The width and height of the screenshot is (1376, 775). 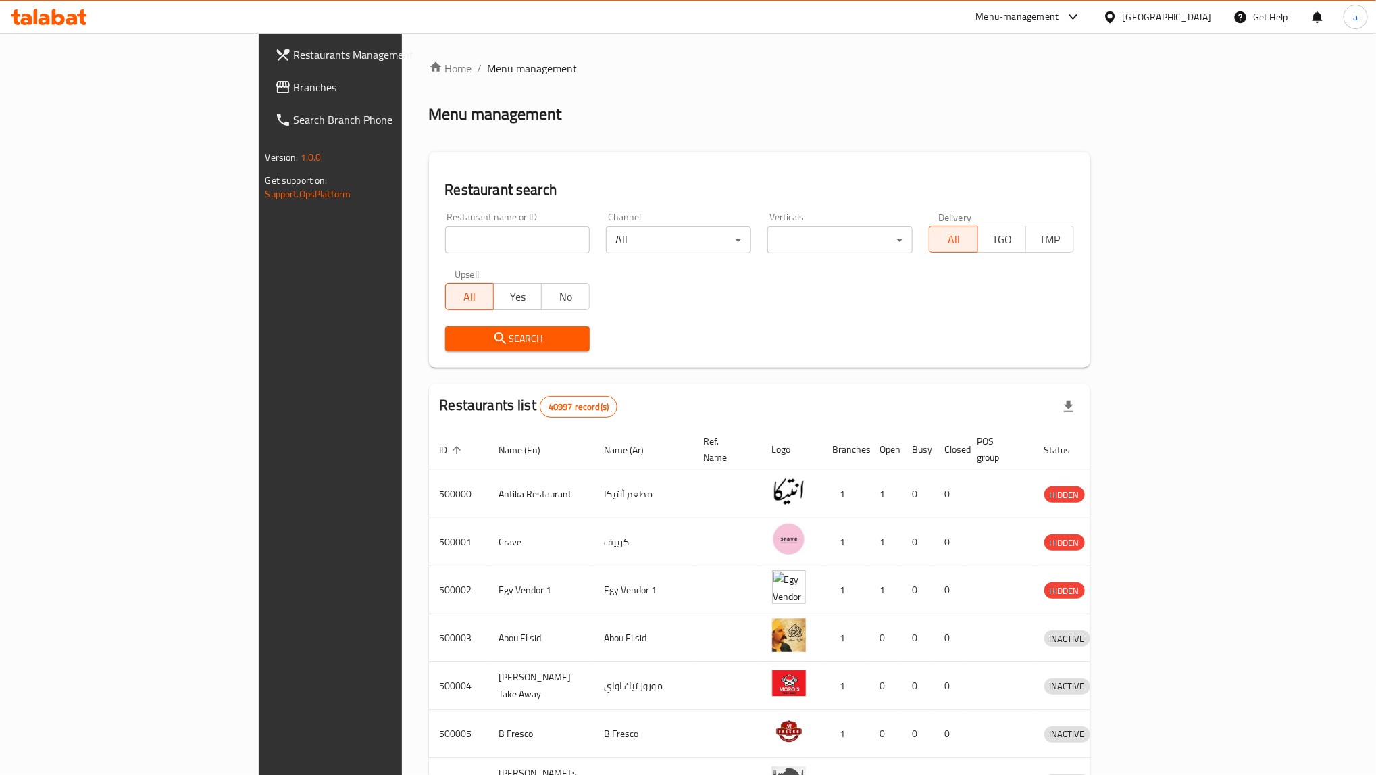 I want to click on a: Restaurants Management, so click(x=376, y=55).